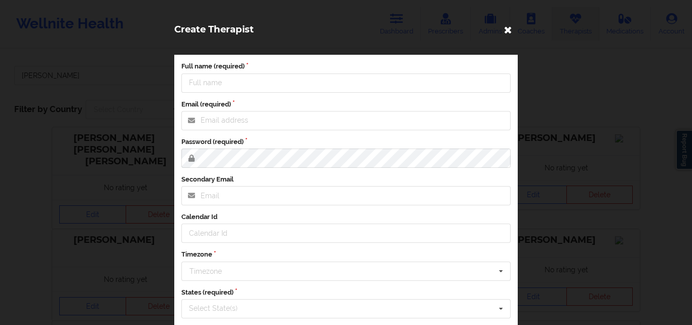 Image resolution: width=692 pixels, height=325 pixels. What do you see at coordinates (346, 292) in the screenshot?
I see `label: States (required)` at bounding box center [346, 292].